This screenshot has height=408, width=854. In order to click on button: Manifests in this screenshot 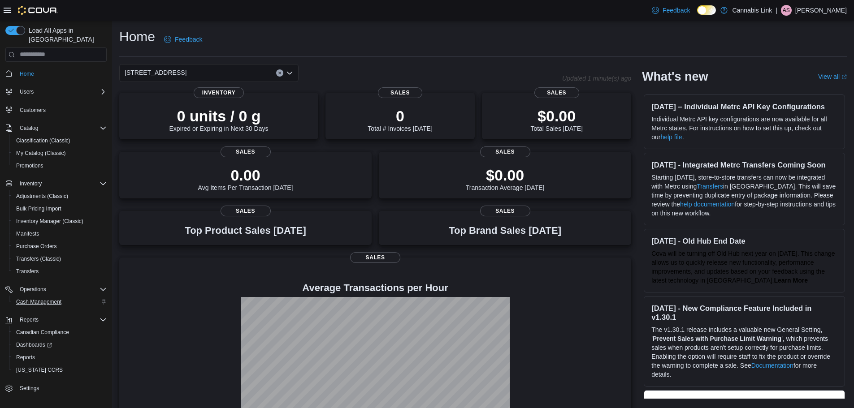, I will do `click(60, 234)`.